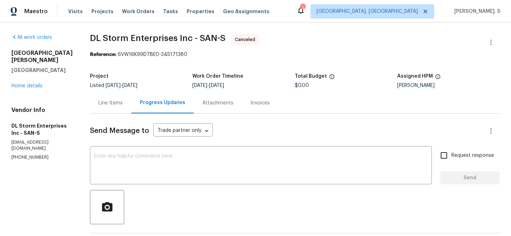 This screenshot has width=511, height=236. I want to click on b: Reference:, so click(103, 55).